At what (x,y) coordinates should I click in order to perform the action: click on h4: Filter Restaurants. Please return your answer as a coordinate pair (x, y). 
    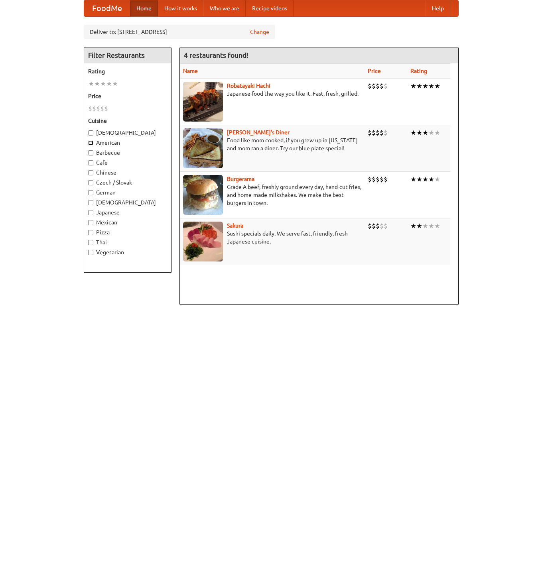
    Looking at the image, I should click on (128, 55).